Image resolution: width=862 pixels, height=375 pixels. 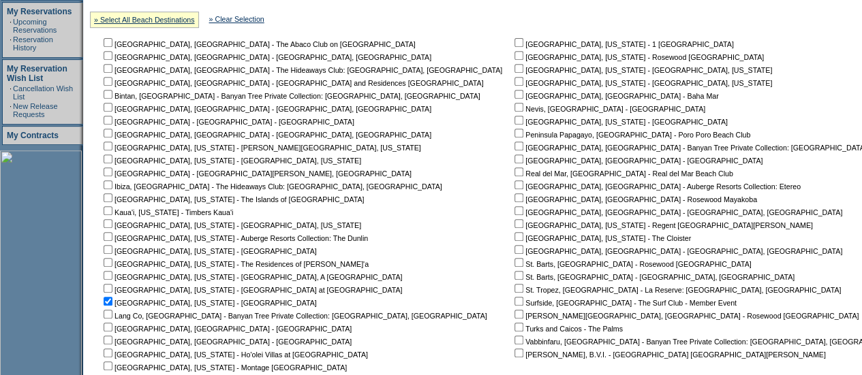 I want to click on a: Reservation History, so click(x=33, y=44).